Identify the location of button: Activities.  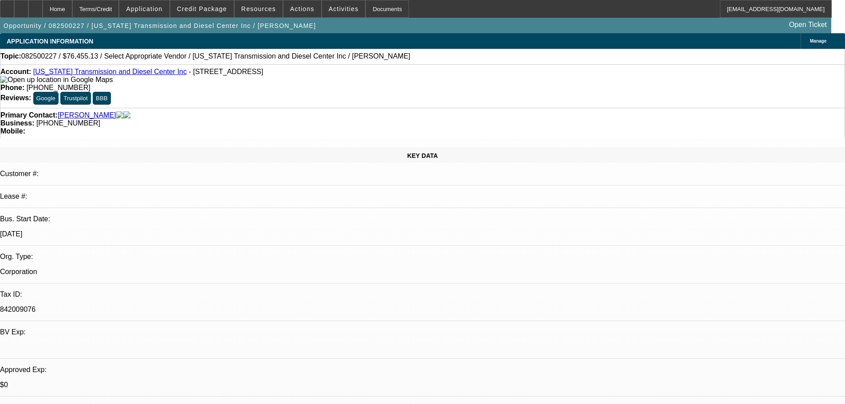
(344, 9).